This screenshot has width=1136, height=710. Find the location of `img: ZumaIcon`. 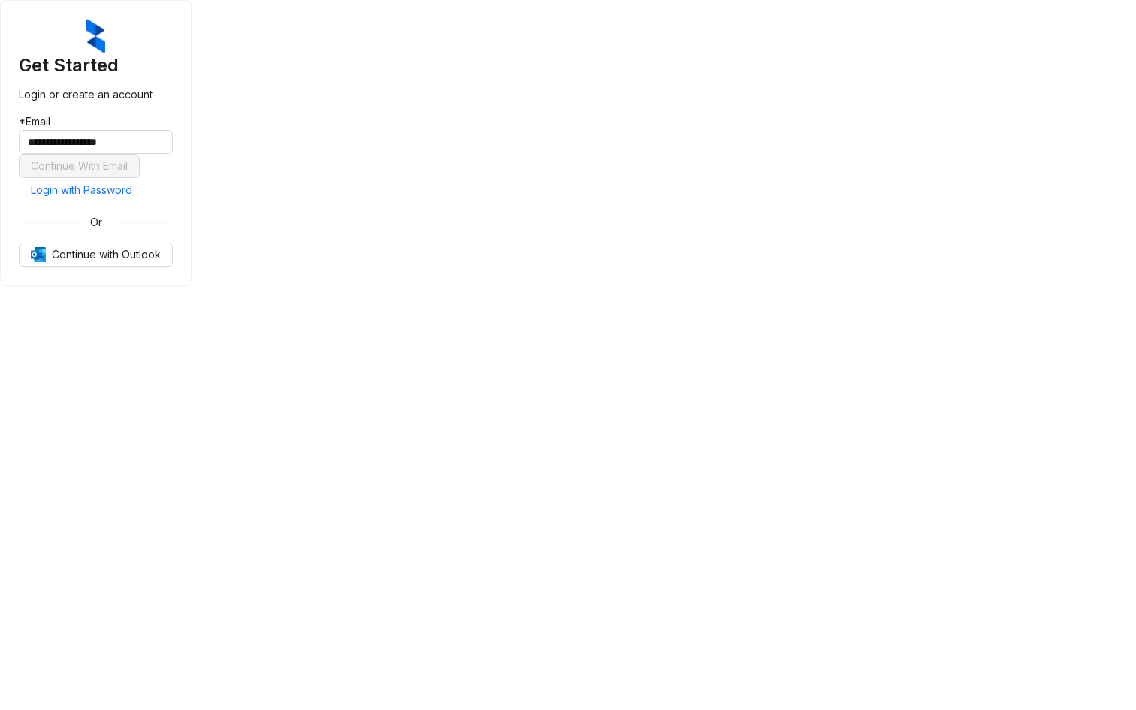

img: ZumaIcon is located at coordinates (95, 36).